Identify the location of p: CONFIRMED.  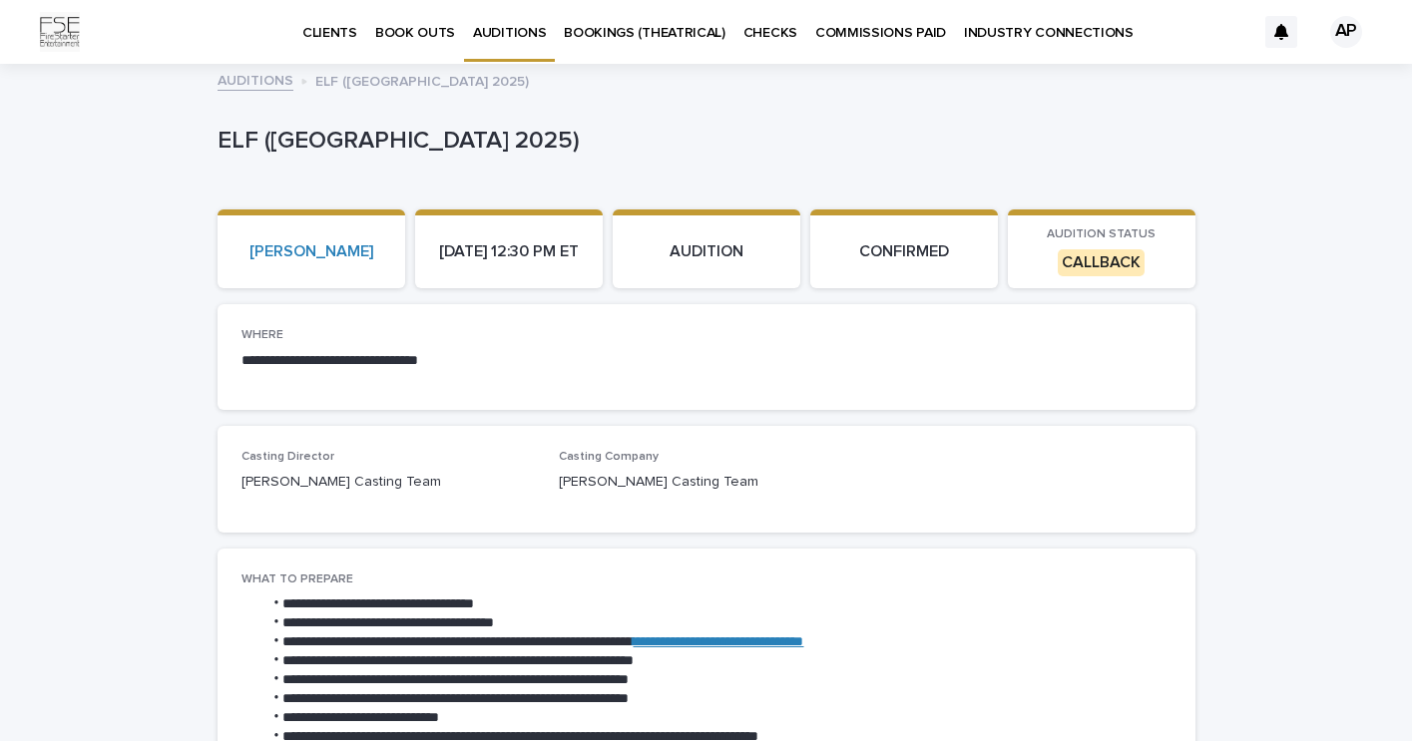
(904, 251).